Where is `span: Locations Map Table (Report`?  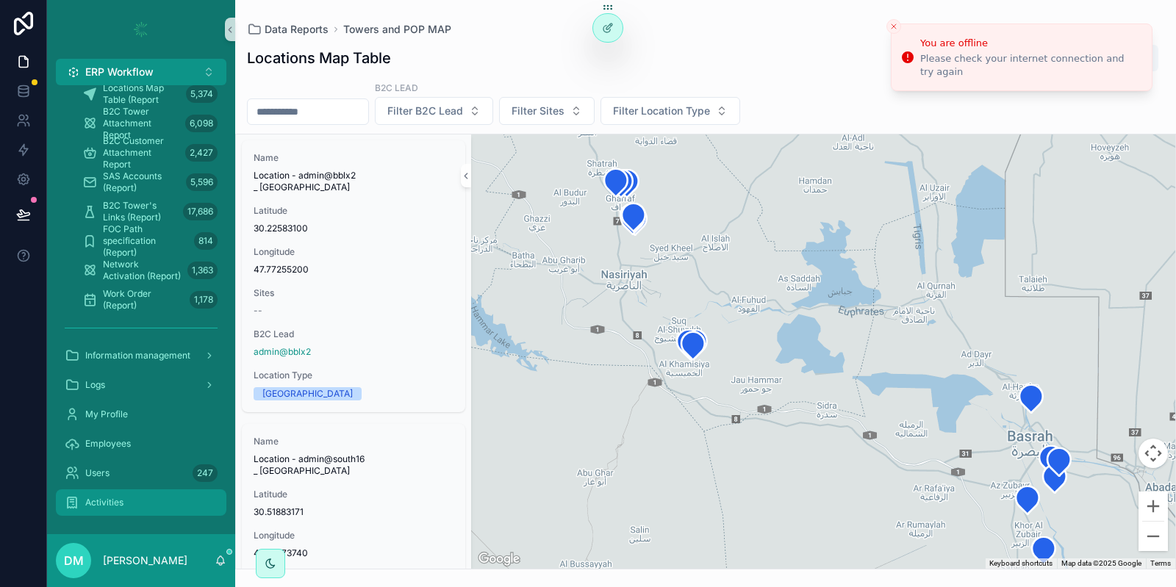
span: Locations Map Table (Report is located at coordinates (141, 94).